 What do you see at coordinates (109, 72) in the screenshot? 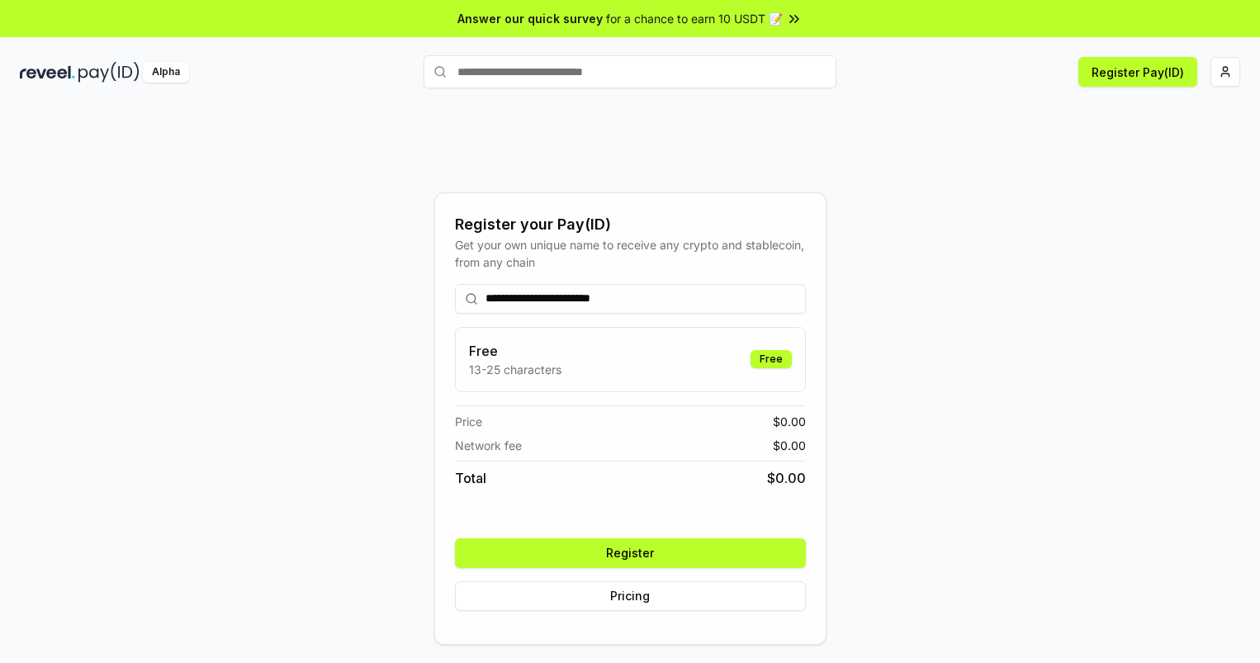
I see `img: pay_id` at bounding box center [109, 72].